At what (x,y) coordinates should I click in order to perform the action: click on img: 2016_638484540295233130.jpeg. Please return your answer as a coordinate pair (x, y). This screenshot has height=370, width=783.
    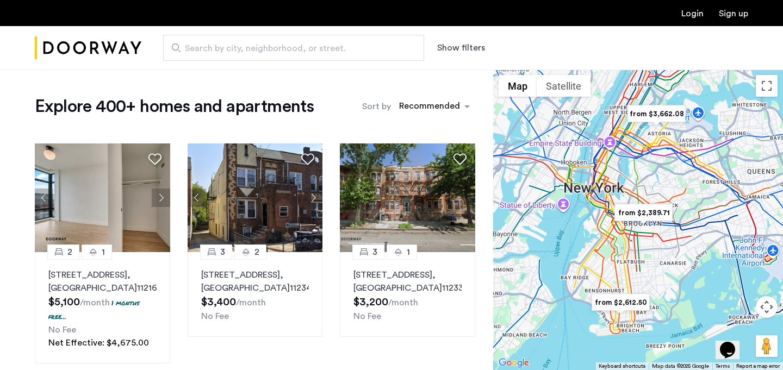
    Looking at the image, I should click on (255, 198).